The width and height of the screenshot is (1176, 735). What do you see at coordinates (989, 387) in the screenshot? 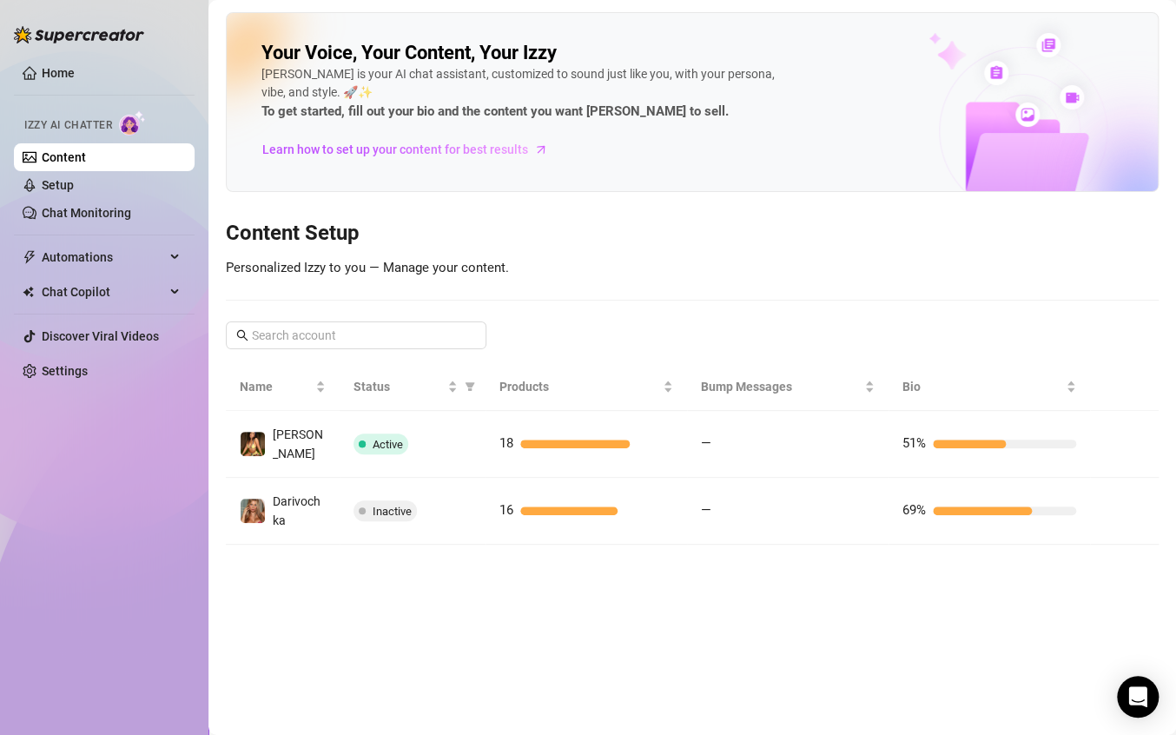
I see `th: Bio` at bounding box center [989, 387].